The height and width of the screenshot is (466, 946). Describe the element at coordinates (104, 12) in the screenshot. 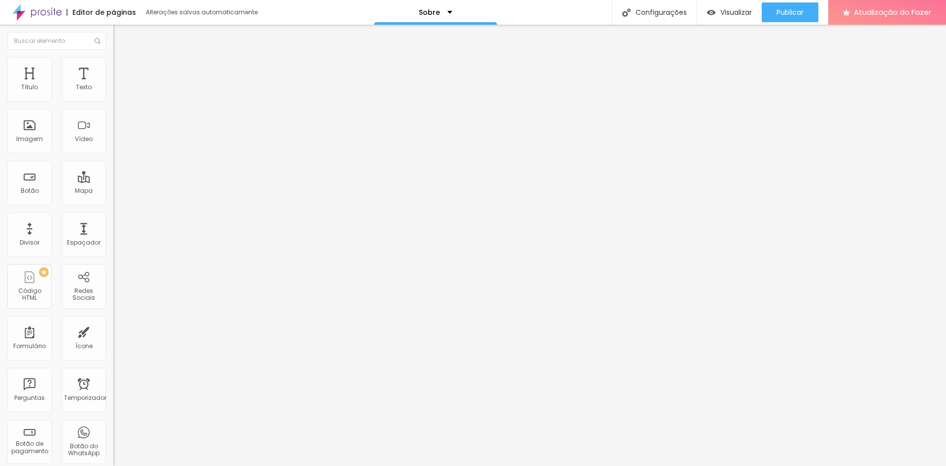

I see `font: Editor de páginas` at that location.